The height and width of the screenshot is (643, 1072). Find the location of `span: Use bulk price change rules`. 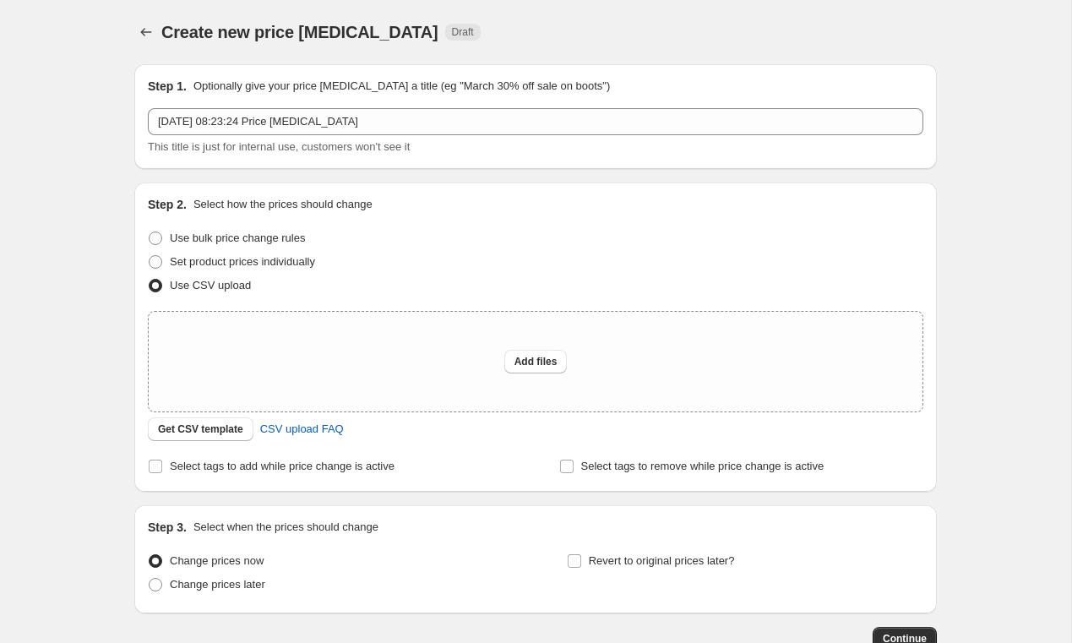

span: Use bulk price change rules is located at coordinates (237, 237).